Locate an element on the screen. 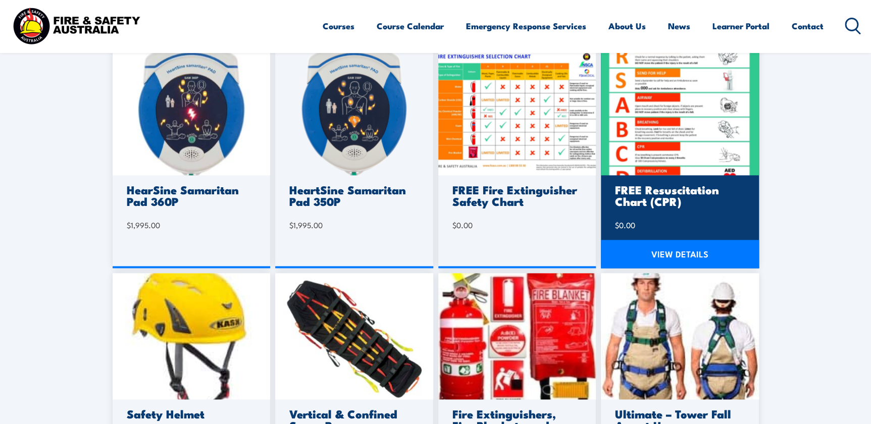 The height and width of the screenshot is (424, 871). a: About Us is located at coordinates (627, 26).